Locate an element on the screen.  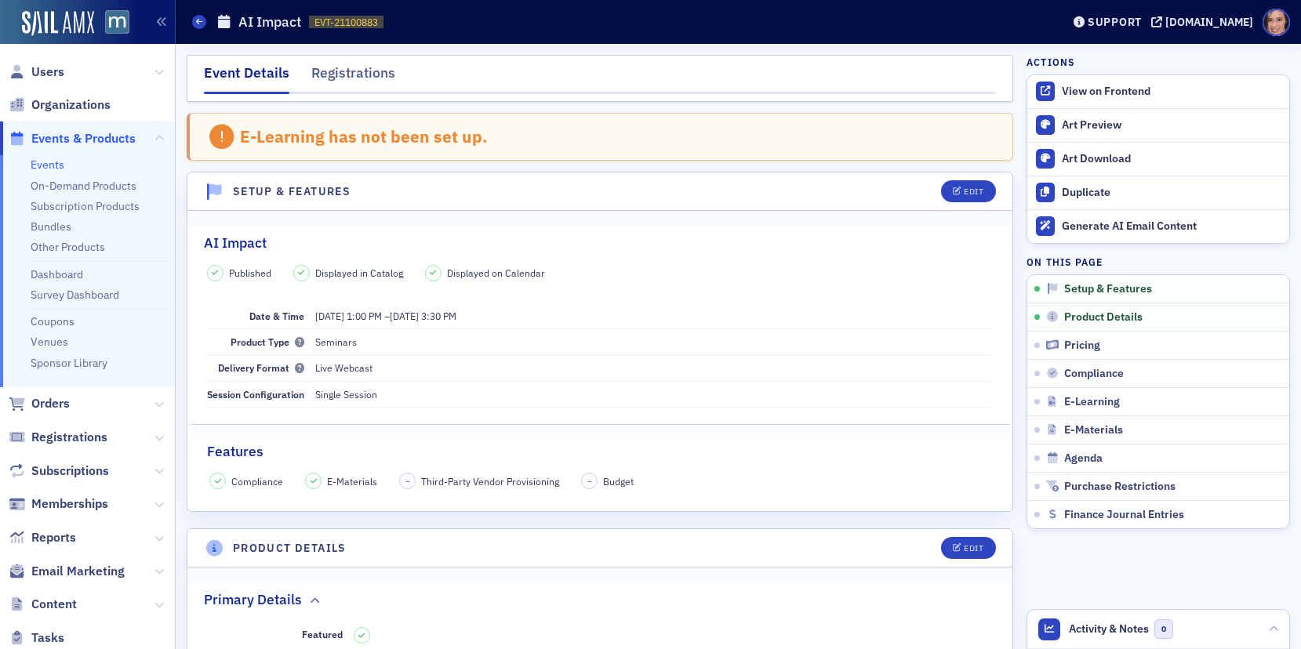
span: Reports is located at coordinates (53, 538).